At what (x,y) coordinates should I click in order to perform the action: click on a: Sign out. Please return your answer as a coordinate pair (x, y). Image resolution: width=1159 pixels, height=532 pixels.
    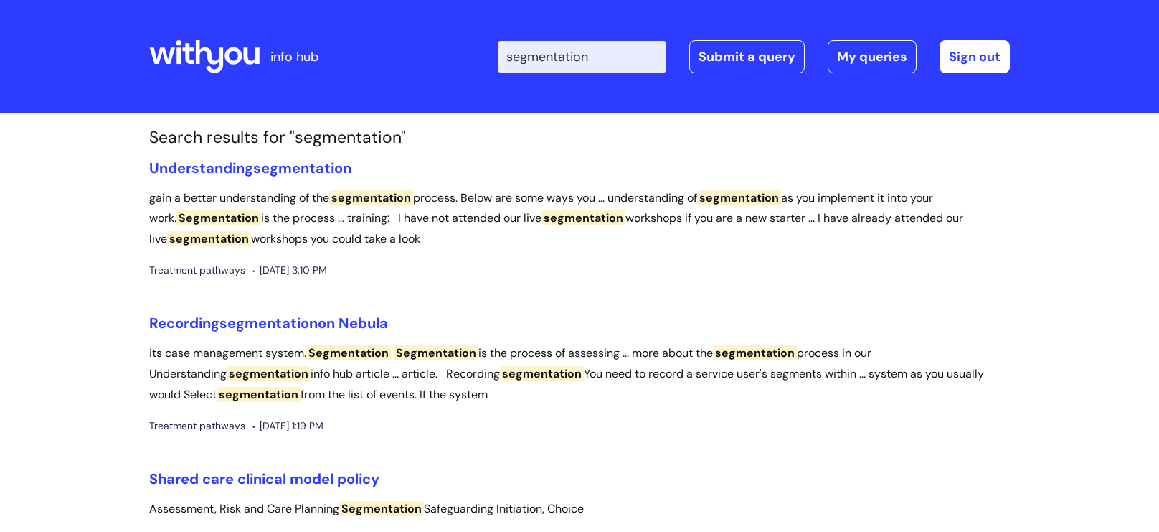
    Looking at the image, I should click on (975, 57).